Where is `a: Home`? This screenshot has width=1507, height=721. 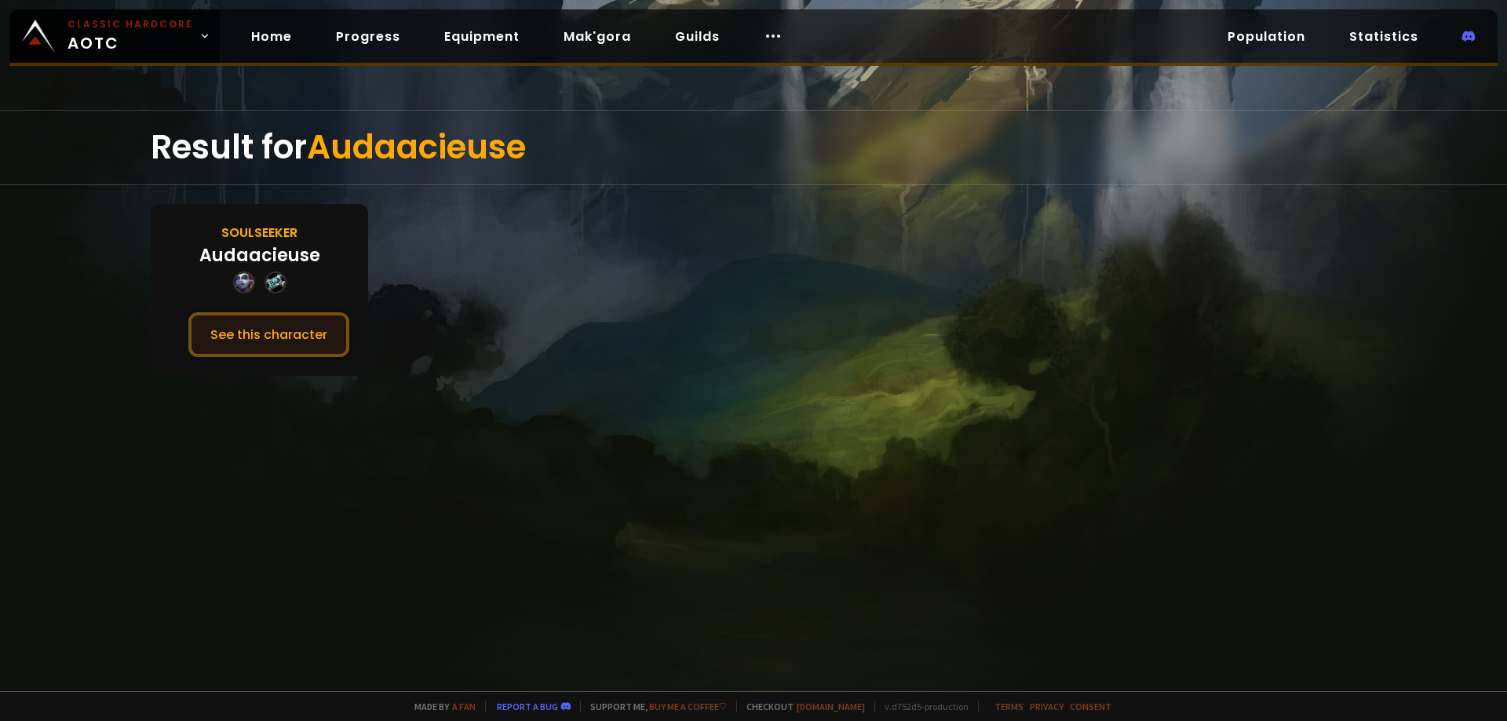 a: Home is located at coordinates (272, 36).